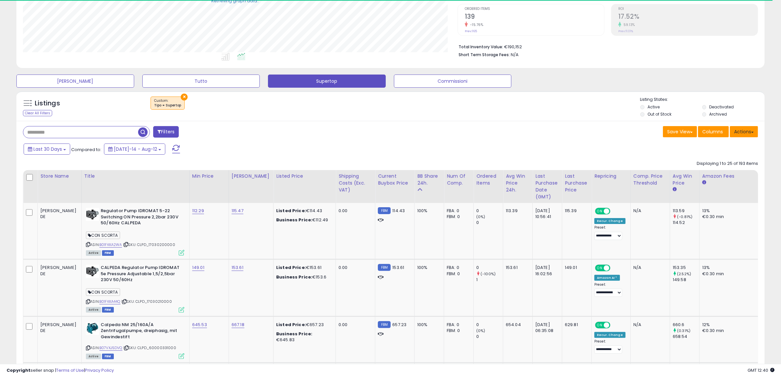 This screenshot has width=781, height=377. I want to click on div: 100%, so click(428, 324).